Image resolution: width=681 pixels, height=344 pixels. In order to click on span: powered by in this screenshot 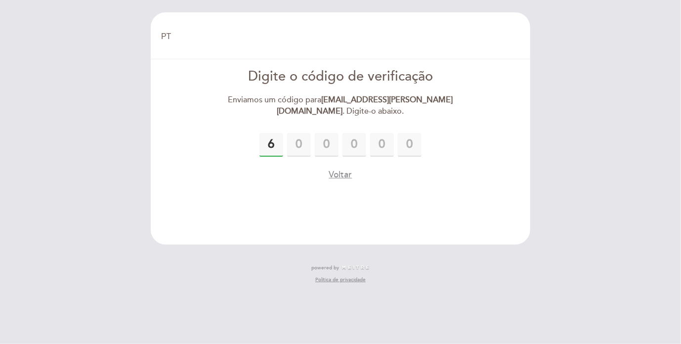, I will do `click(325, 268)`.